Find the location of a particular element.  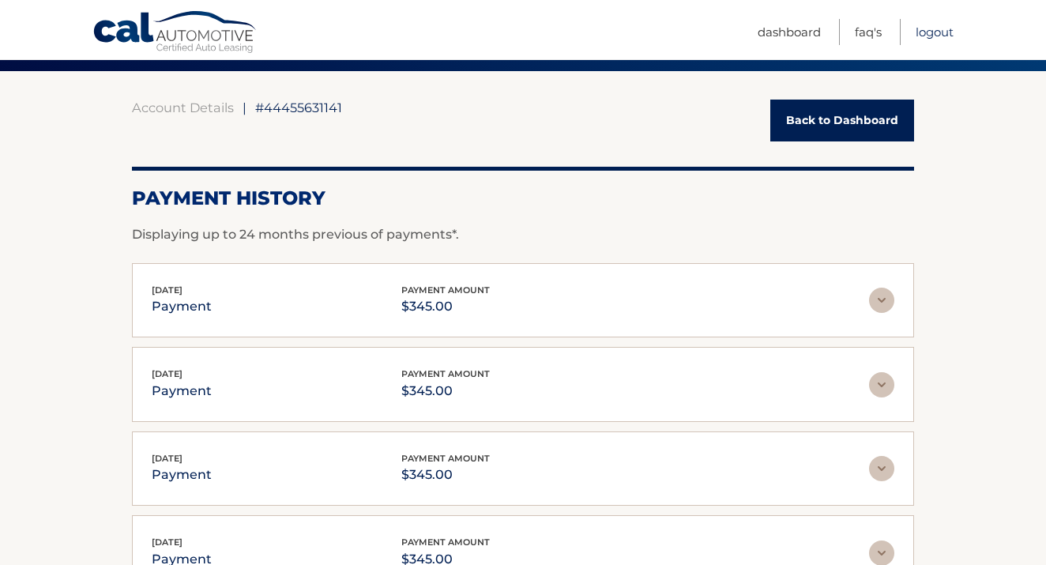

a: Back to Dashboard is located at coordinates (842, 120).